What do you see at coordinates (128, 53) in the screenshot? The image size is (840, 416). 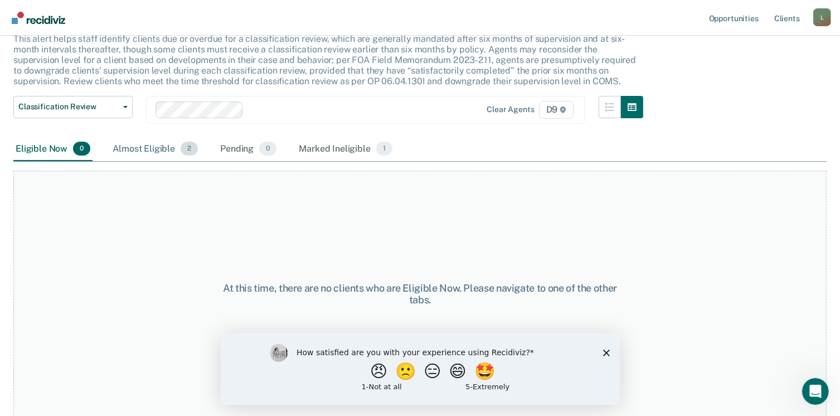 I see `div: 1 - Not at all` at bounding box center [128, 53].